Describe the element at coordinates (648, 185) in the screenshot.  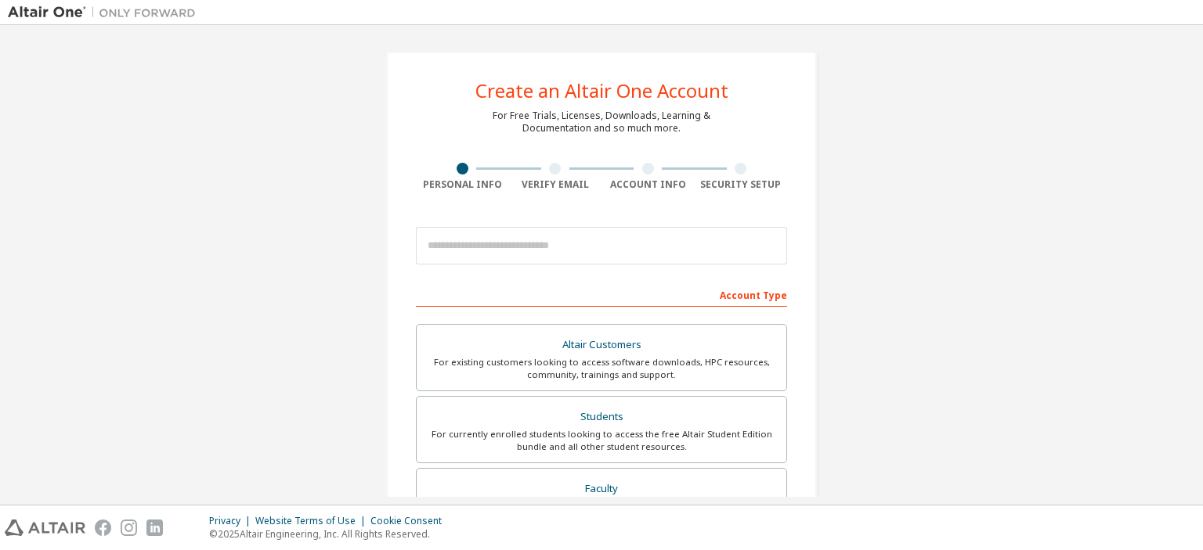
I see `div: Account Info` at that location.